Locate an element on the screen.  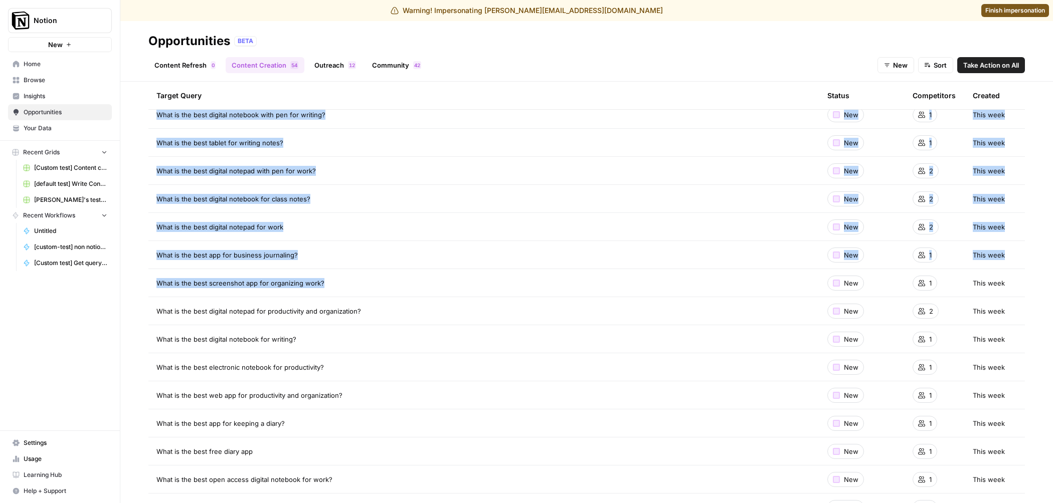
a: [default test] Write Content Briefs is located at coordinates (65, 184).